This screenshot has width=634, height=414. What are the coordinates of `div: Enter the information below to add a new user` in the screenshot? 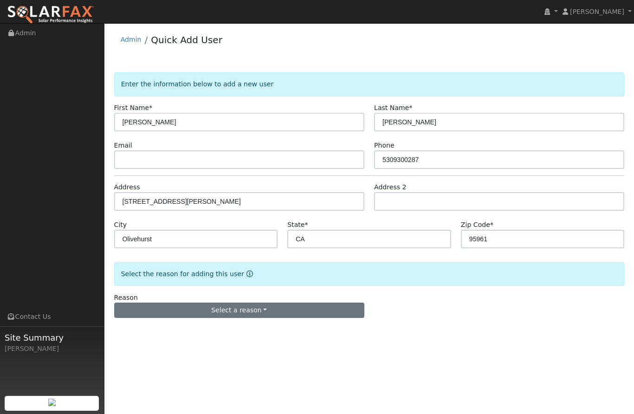 It's located at (369, 84).